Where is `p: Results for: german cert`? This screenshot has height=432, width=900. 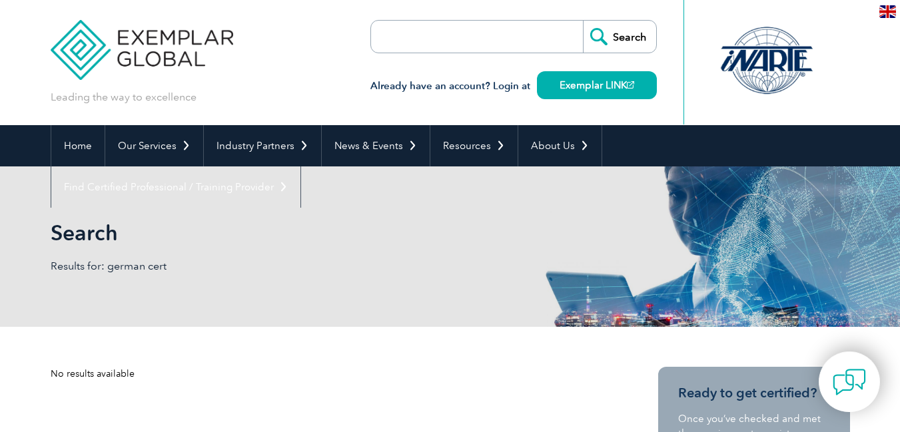 p: Results for: german cert is located at coordinates (250, 266).